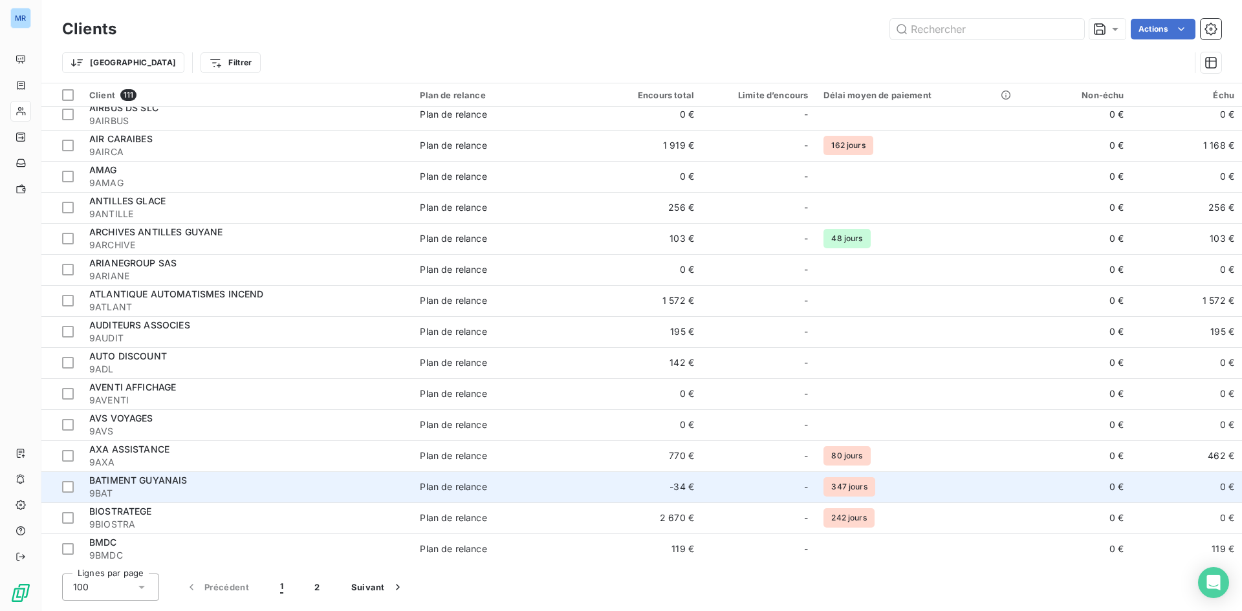 This screenshot has width=1242, height=611. I want to click on span: ARIANEGROUP SAS, so click(133, 263).